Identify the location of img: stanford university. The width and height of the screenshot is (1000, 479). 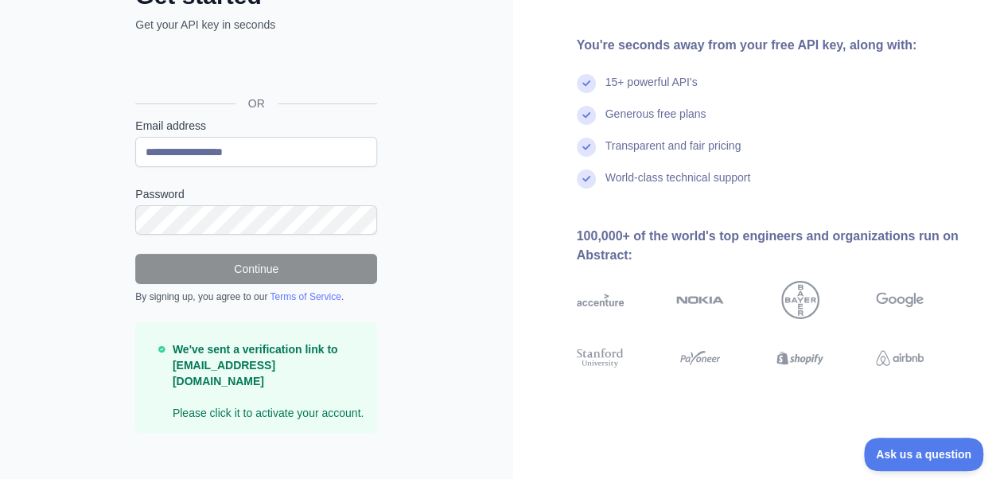
(601, 358).